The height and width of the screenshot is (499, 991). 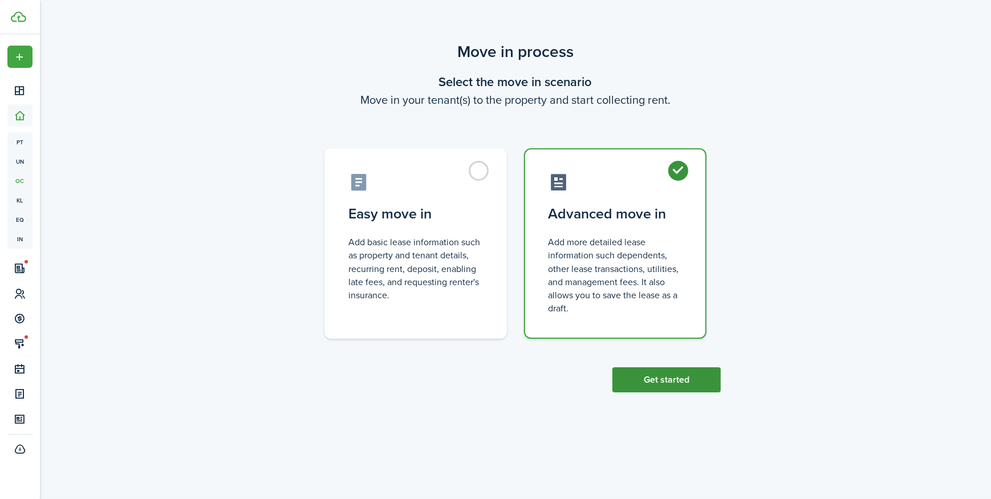 What do you see at coordinates (616, 214) in the screenshot?
I see `control-radio-card-title: Advanced move in` at bounding box center [616, 214].